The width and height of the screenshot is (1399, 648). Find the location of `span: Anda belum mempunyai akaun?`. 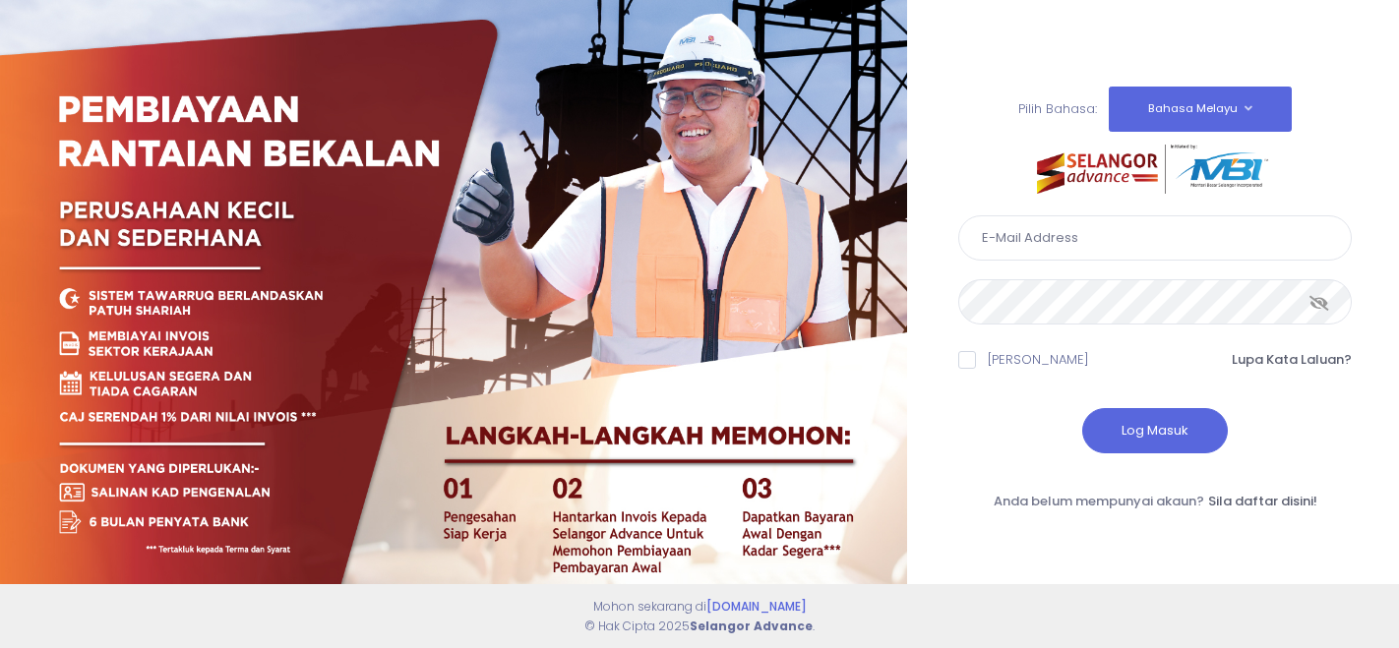

span: Anda belum mempunyai akaun? is located at coordinates (1099, 501).